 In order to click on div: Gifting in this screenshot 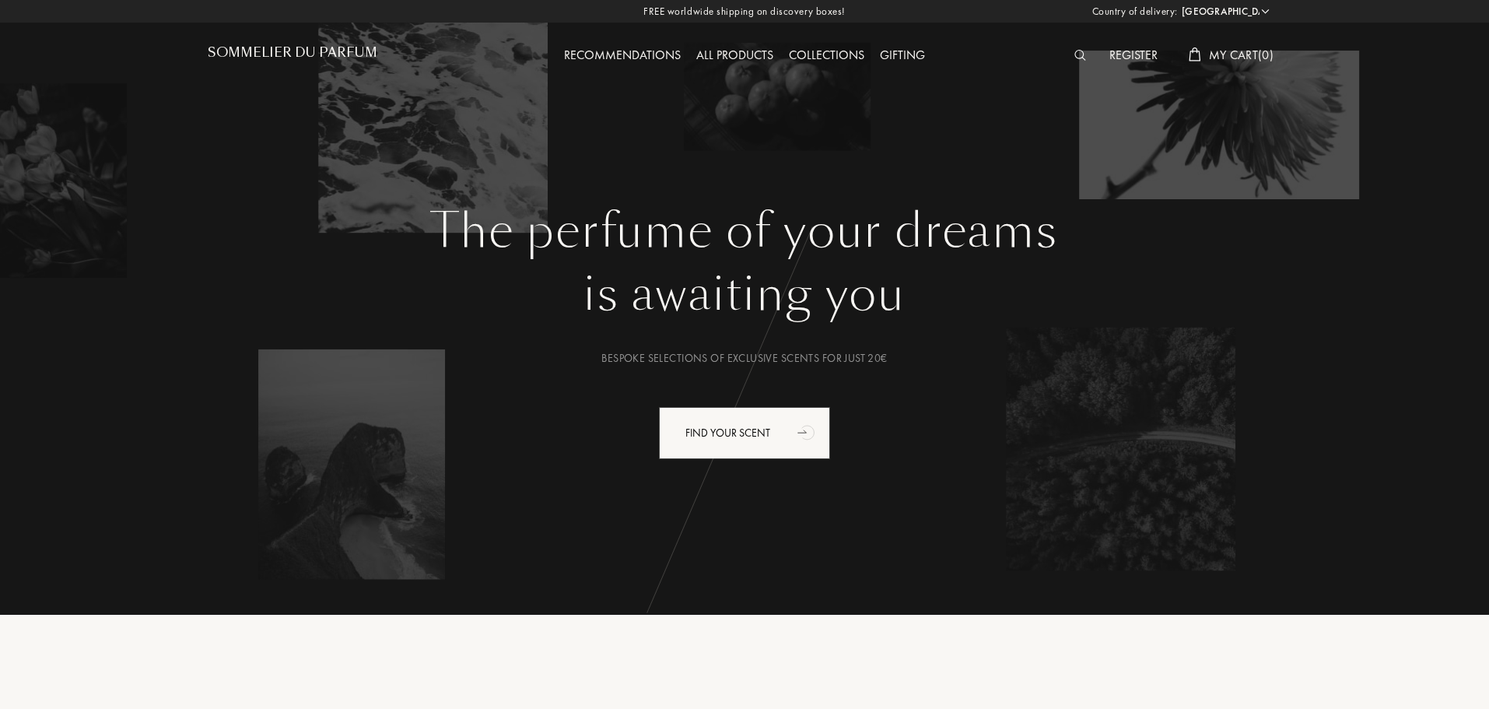, I will do `click(903, 56)`.